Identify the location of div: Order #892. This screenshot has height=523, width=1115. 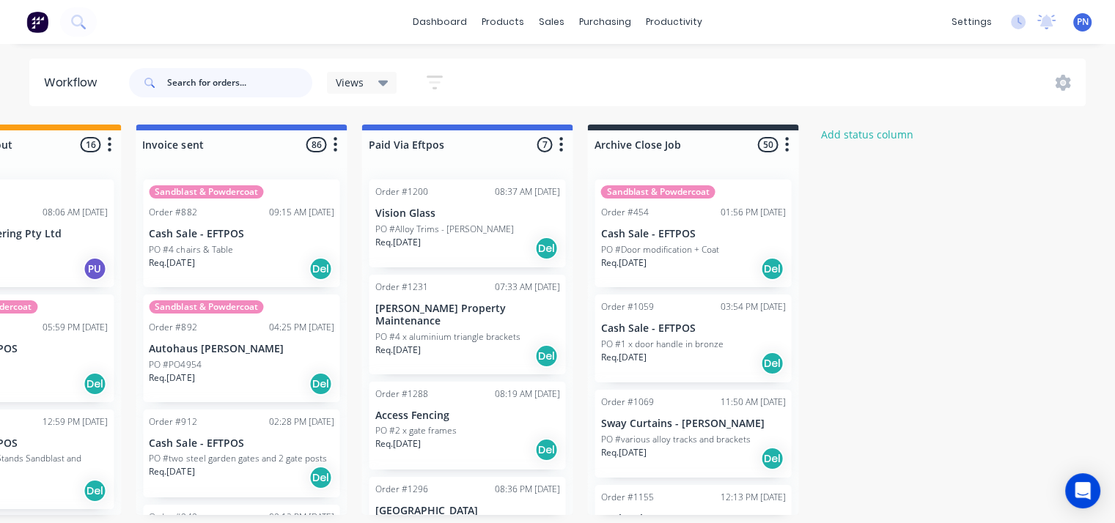
(172, 328).